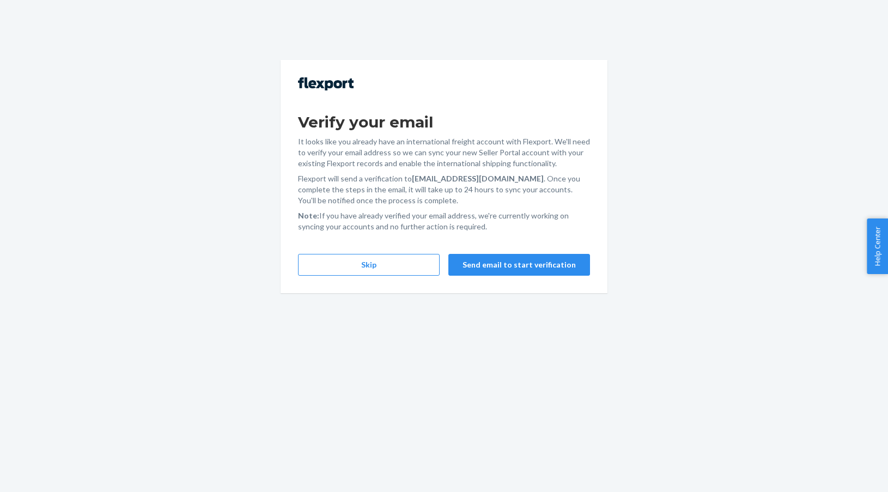  I want to click on strong: Note:, so click(308, 215).